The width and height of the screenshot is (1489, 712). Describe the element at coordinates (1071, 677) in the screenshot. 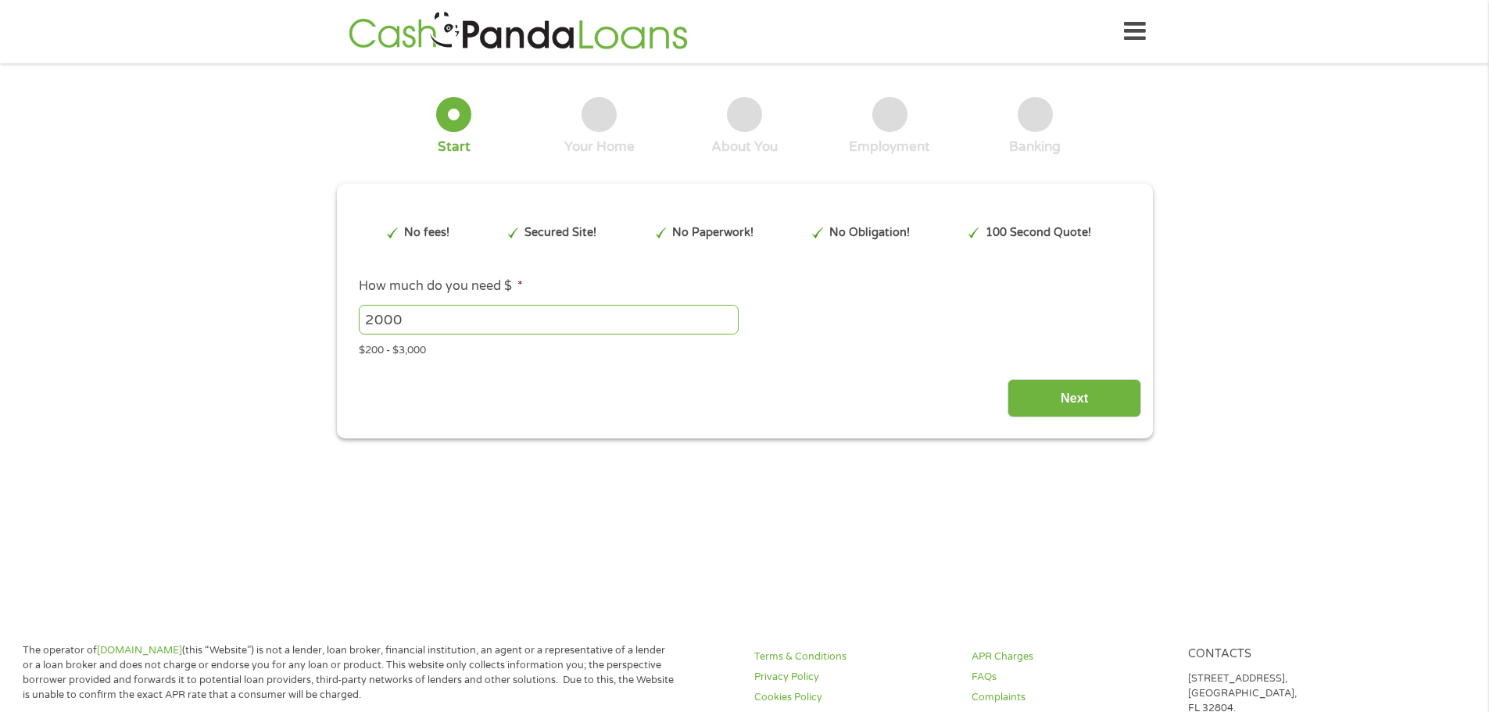

I see `a: FAQs` at that location.